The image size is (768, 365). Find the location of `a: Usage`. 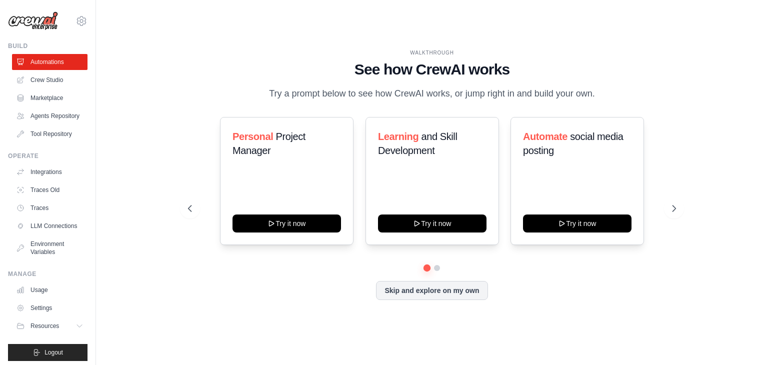

a: Usage is located at coordinates (49, 290).